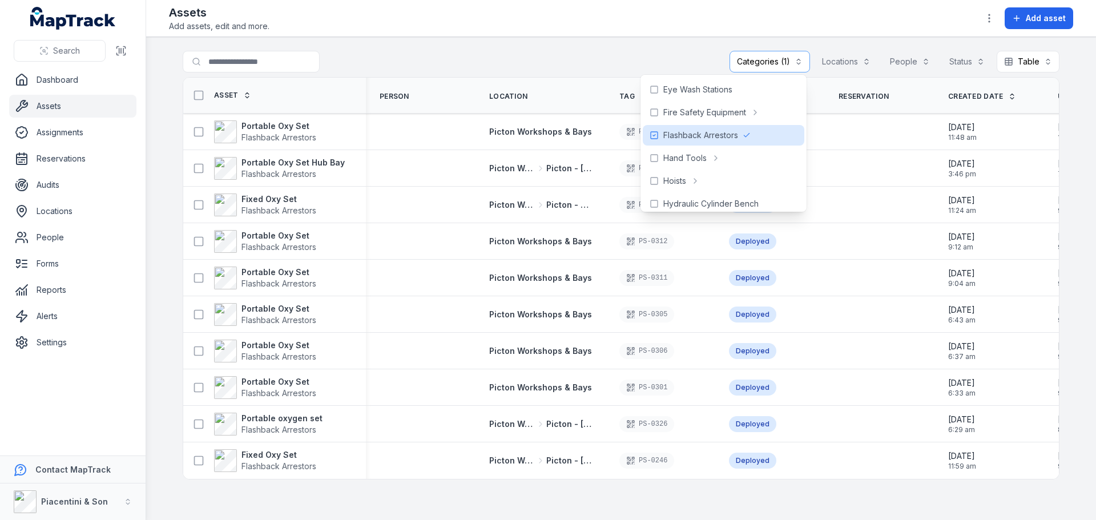  Describe the element at coordinates (961, 205) in the screenshot. I see `time: 29/05/2025, 11:24:37 am` at that location.